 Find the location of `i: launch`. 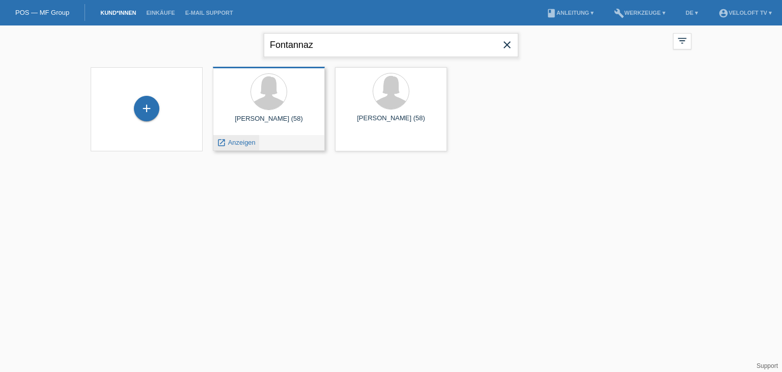

i: launch is located at coordinates (221, 143).